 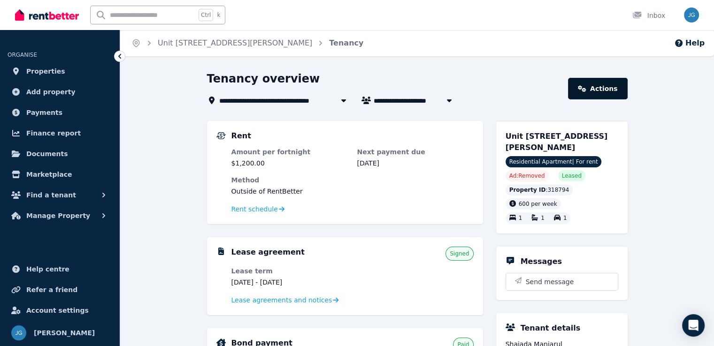 I want to click on span: Account settings, so click(x=57, y=311).